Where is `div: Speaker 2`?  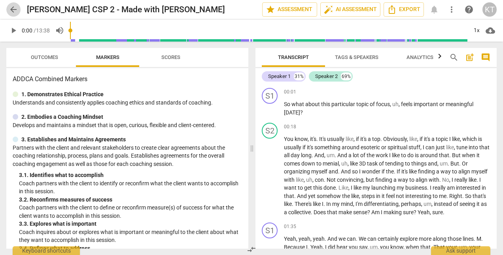 div: Speaker 2 is located at coordinates (326, 76).